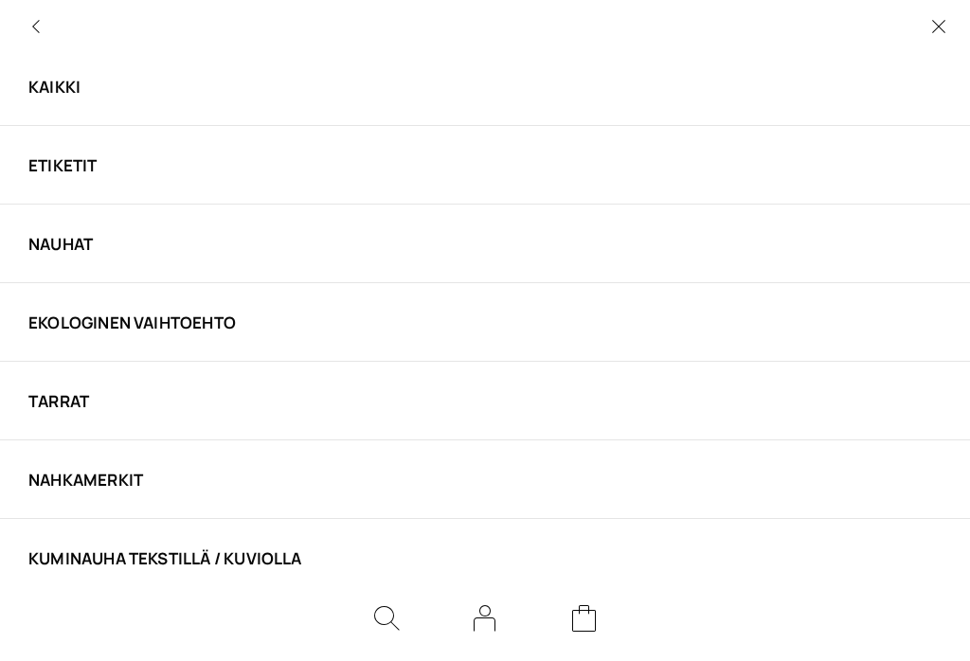 The width and height of the screenshot is (970, 661). I want to click on a: Etiketit, so click(468, 165).